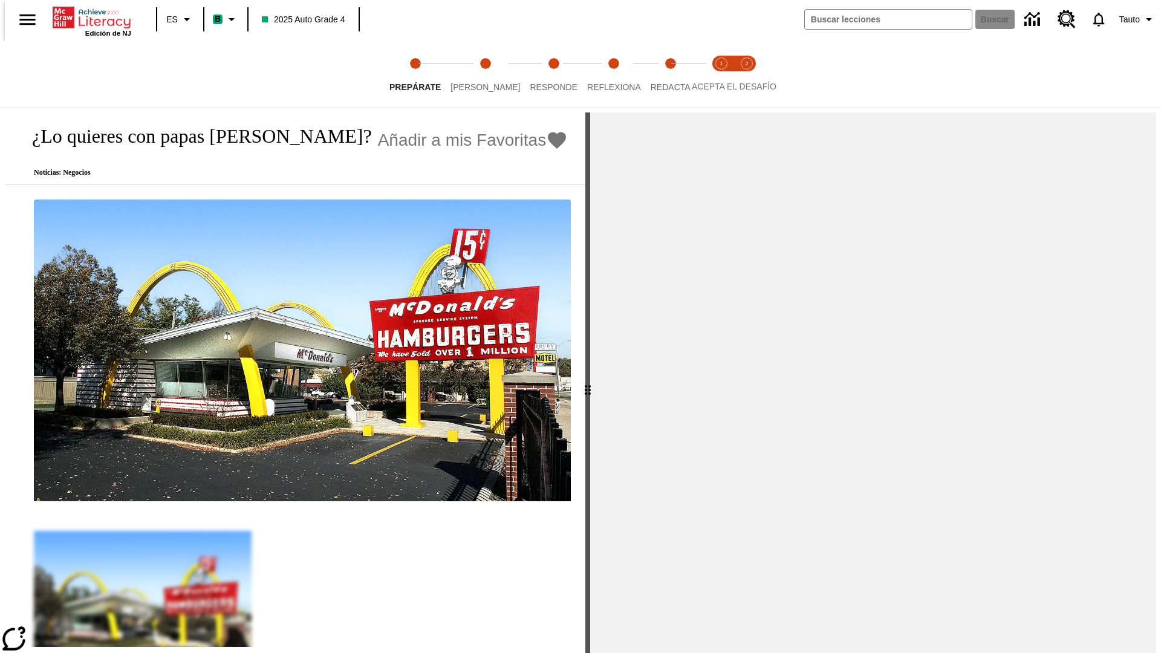  Describe the element at coordinates (553, 74) in the screenshot. I see `button: Responde step 3 of 5` at that location.